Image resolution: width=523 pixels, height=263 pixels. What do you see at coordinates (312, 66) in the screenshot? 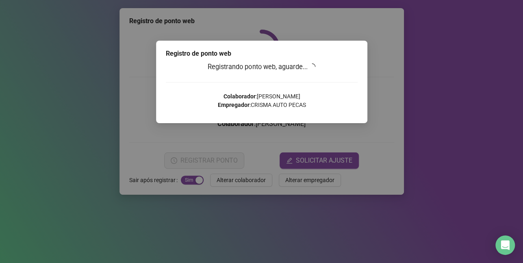
I see `span: loading` at bounding box center [312, 66].